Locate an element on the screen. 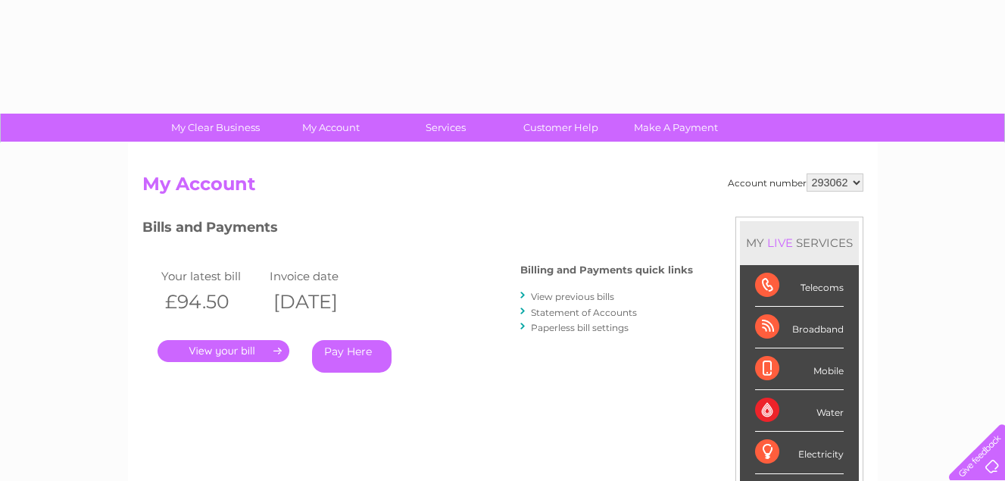  div: LIVE is located at coordinates (780, 242).